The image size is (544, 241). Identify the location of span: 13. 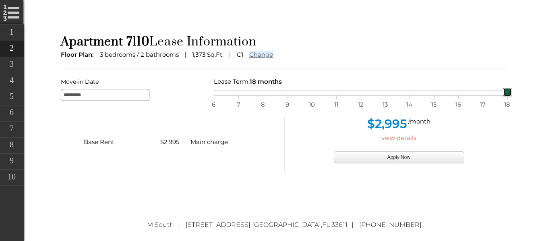
(385, 105).